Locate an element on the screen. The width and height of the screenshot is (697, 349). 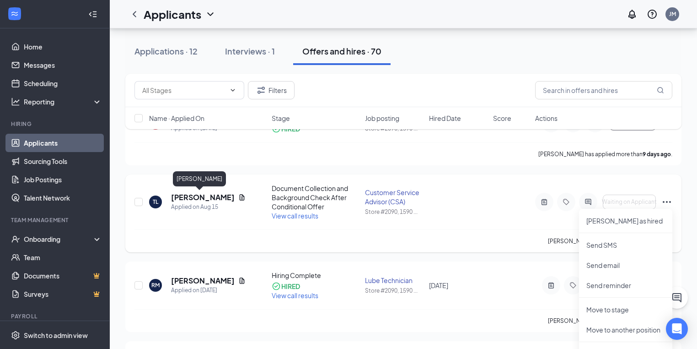
a: Applicants is located at coordinates (63, 143).